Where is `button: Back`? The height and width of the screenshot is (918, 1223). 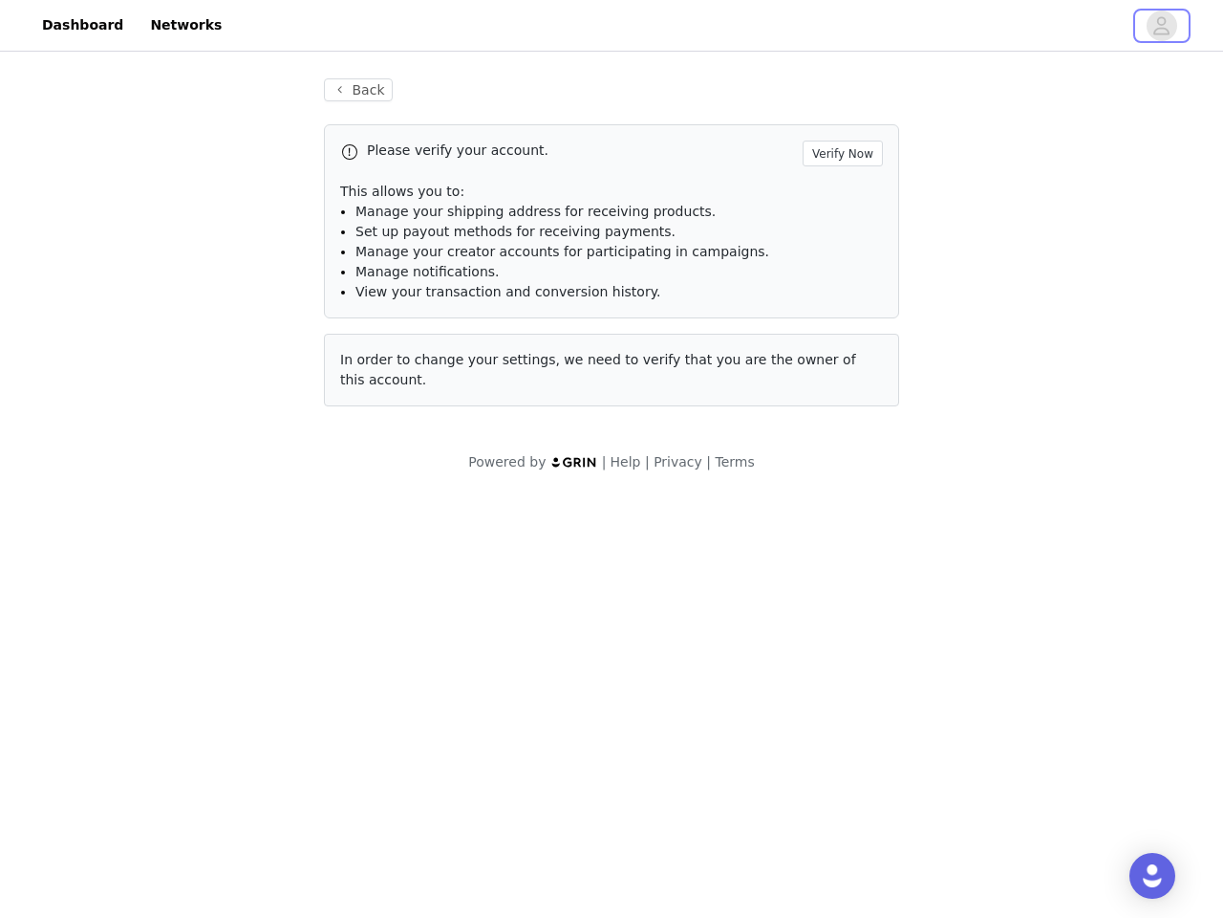
button: Back is located at coordinates (358, 90).